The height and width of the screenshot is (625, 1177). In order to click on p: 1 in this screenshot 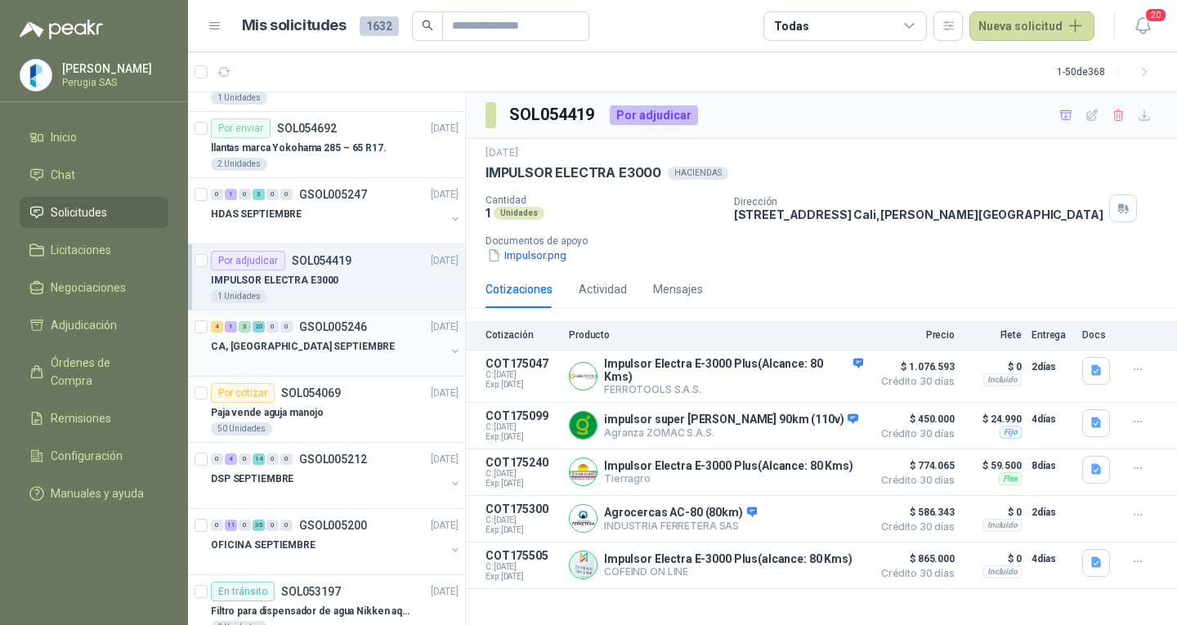, I will do `click(488, 212)`.